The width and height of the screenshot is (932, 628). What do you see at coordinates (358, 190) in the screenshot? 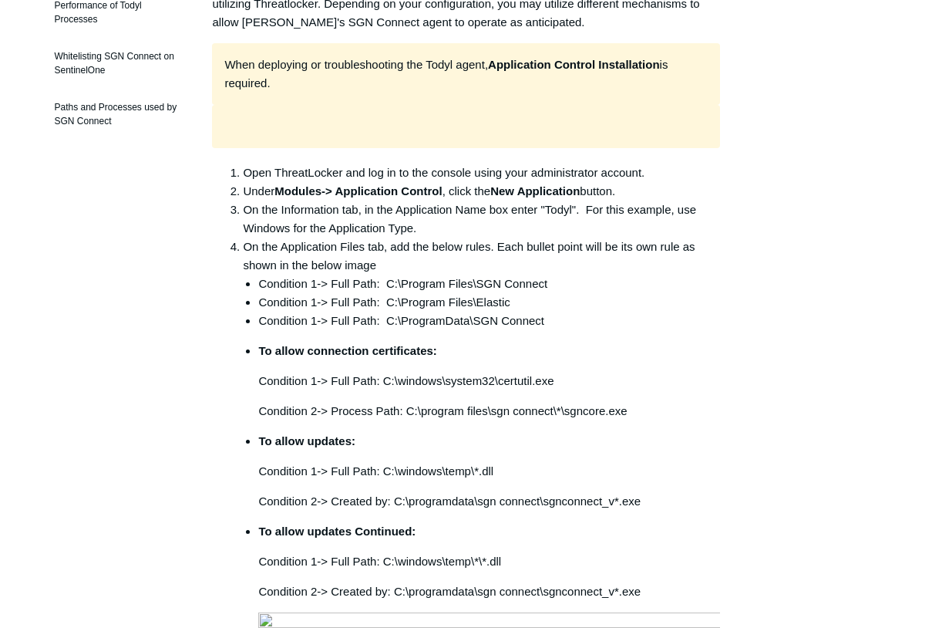
I see `strong: Modules-> Application Control` at bounding box center [358, 190].